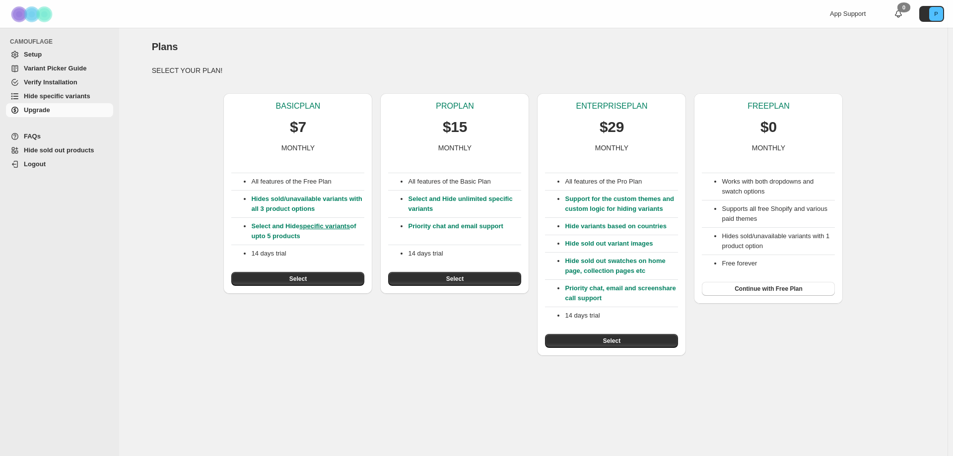  What do you see at coordinates (60, 150) in the screenshot?
I see `a: Hide sold out products` at bounding box center [60, 150].